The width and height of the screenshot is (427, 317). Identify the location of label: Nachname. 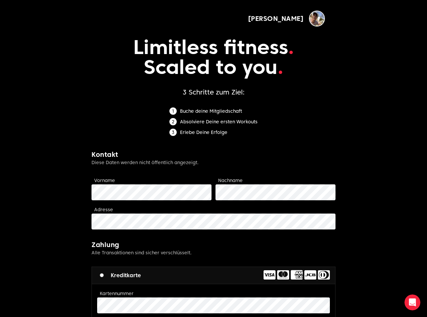
(230, 180).